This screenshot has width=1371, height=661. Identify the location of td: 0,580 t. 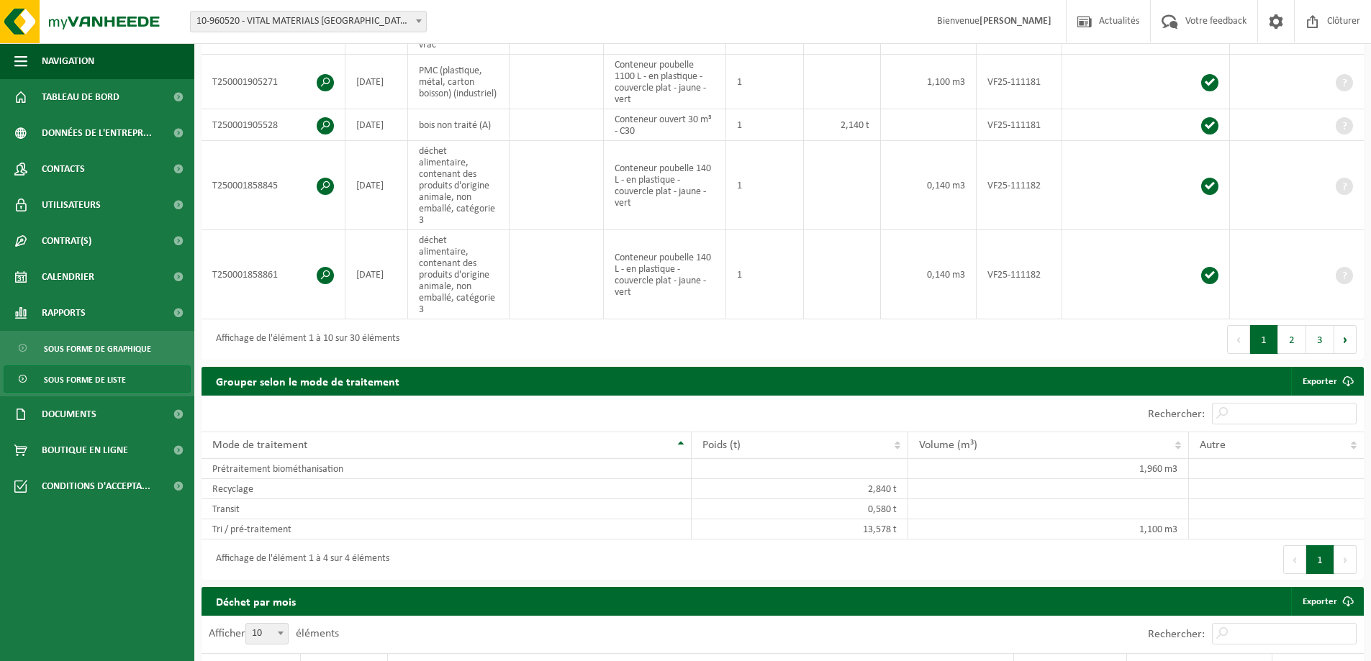
(800, 510).